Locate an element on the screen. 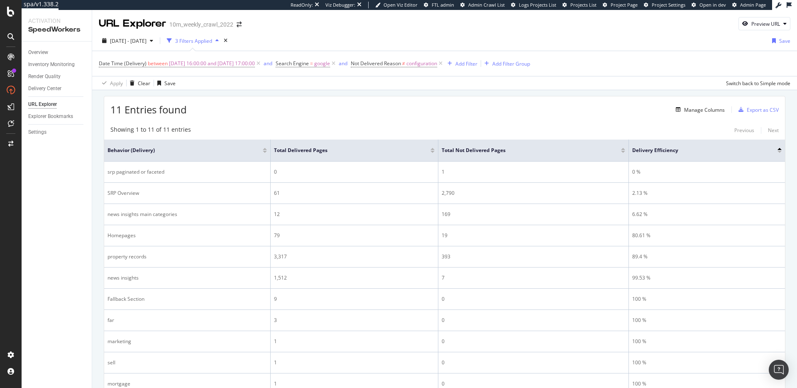  div: 12 is located at coordinates (354, 214).